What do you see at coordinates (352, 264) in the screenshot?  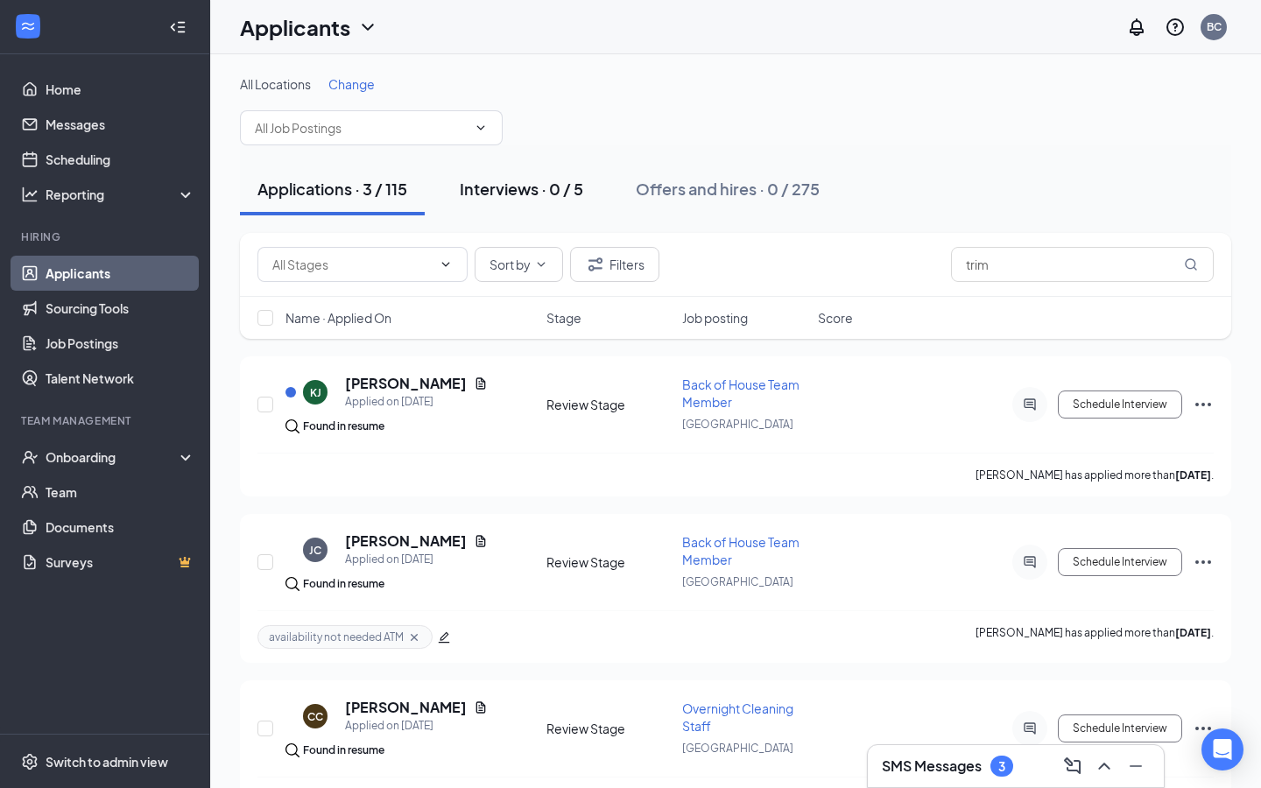 I see `input: All Stages` at bounding box center [352, 264].